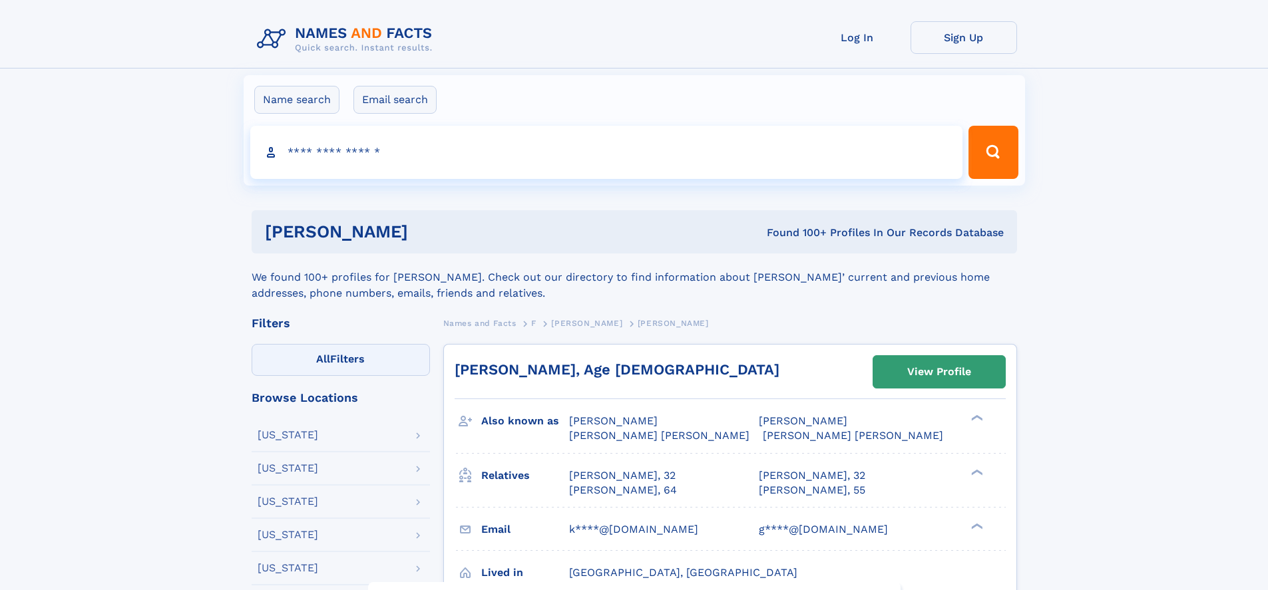 The image size is (1268, 590). Describe the element at coordinates (323, 359) in the screenshot. I see `span: All` at that location.